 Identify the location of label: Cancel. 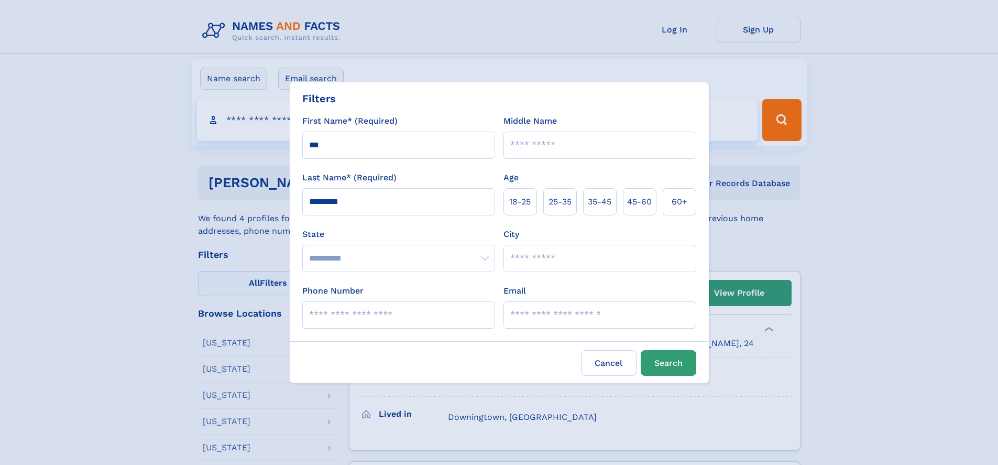
(609, 362).